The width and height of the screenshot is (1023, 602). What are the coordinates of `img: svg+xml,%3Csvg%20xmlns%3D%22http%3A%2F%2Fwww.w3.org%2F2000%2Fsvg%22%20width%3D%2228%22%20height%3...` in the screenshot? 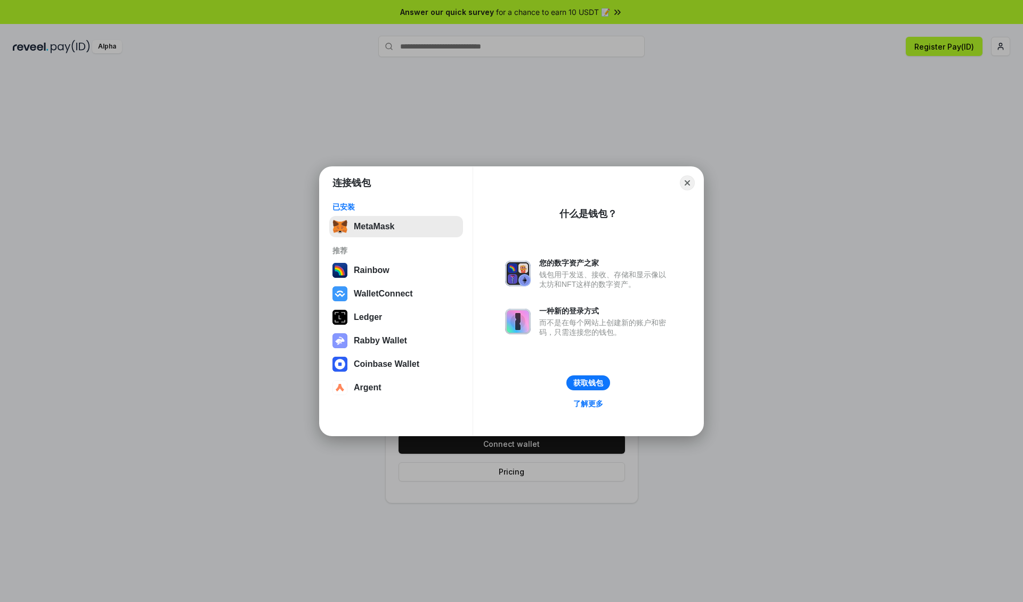 It's located at (340, 317).